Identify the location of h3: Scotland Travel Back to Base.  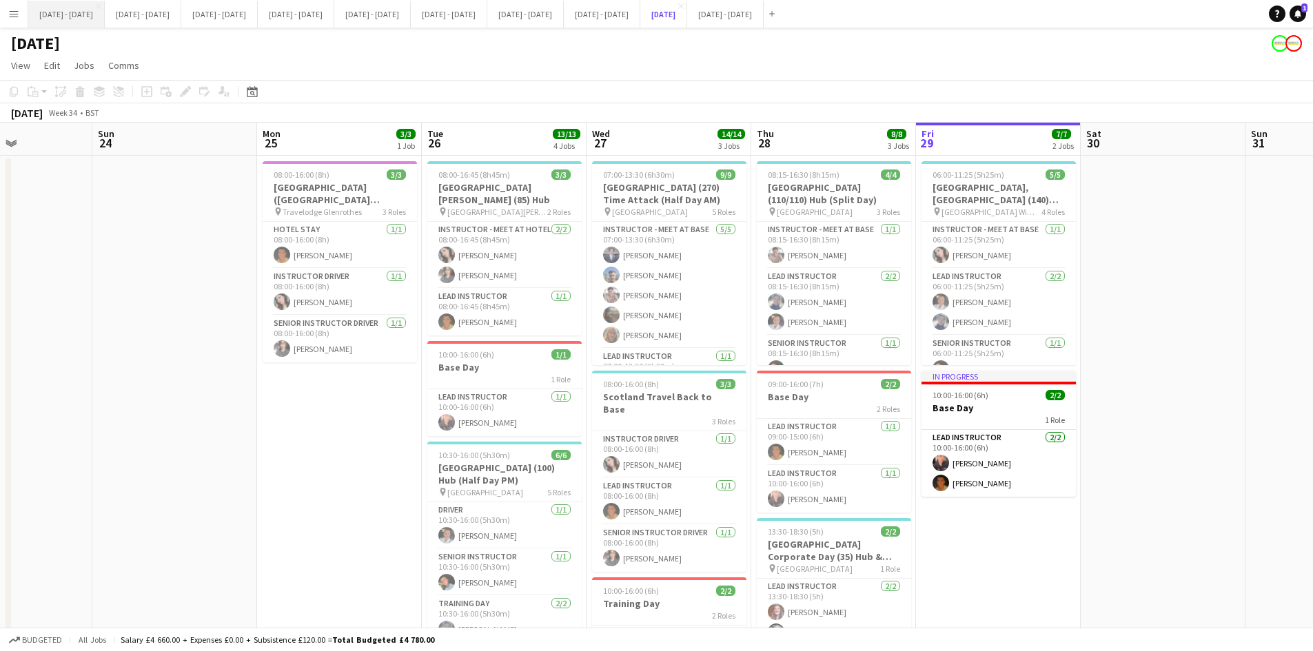
(669, 403).